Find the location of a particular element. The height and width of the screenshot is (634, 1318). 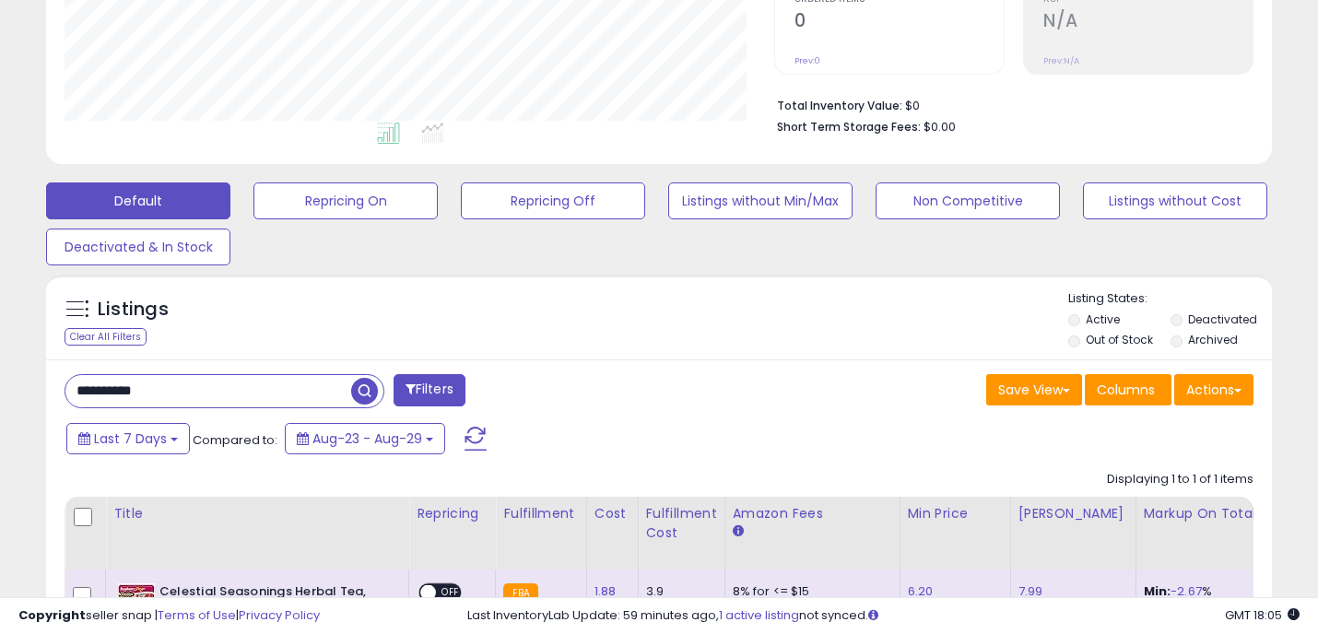

button: Non Competitive is located at coordinates (968, 201).